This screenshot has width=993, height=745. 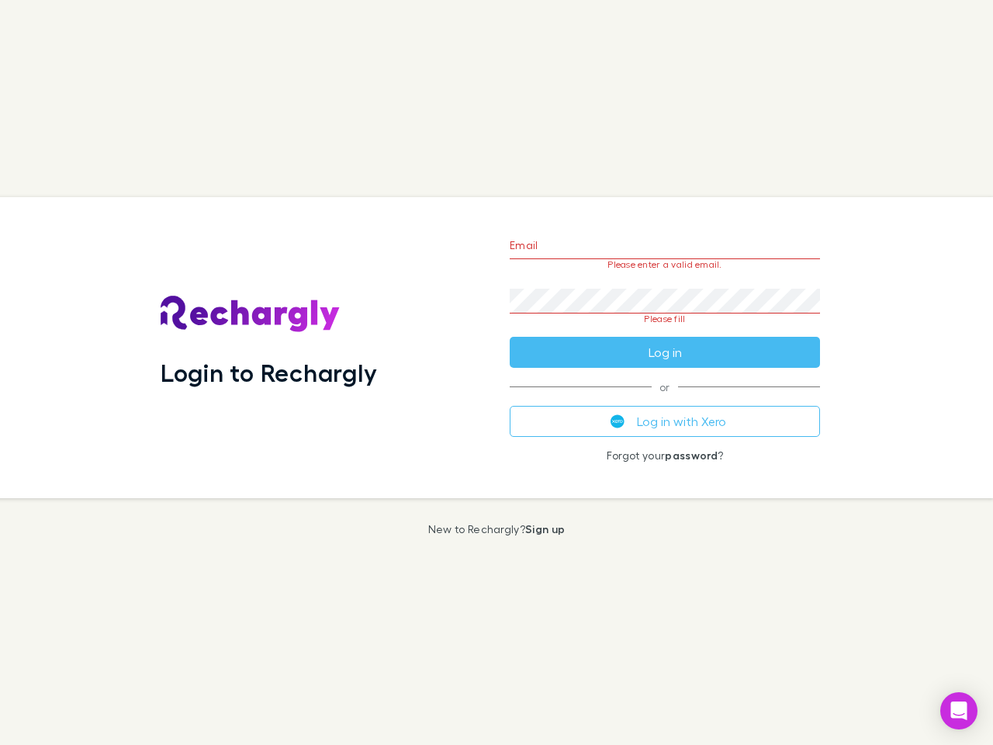 What do you see at coordinates (665, 319) in the screenshot?
I see `p: Please fill` at bounding box center [665, 319].